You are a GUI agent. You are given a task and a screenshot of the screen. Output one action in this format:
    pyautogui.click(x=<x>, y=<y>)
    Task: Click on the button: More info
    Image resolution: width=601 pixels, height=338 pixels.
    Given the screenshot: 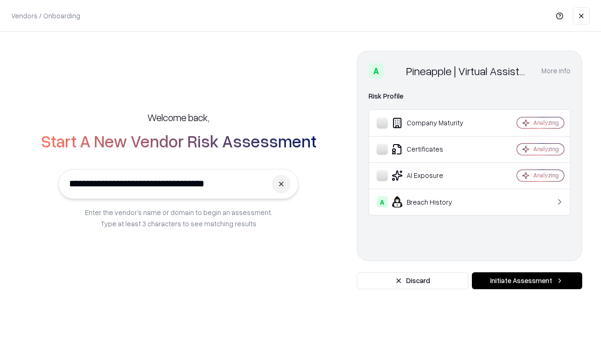 What is the action you would take?
    pyautogui.click(x=556, y=71)
    